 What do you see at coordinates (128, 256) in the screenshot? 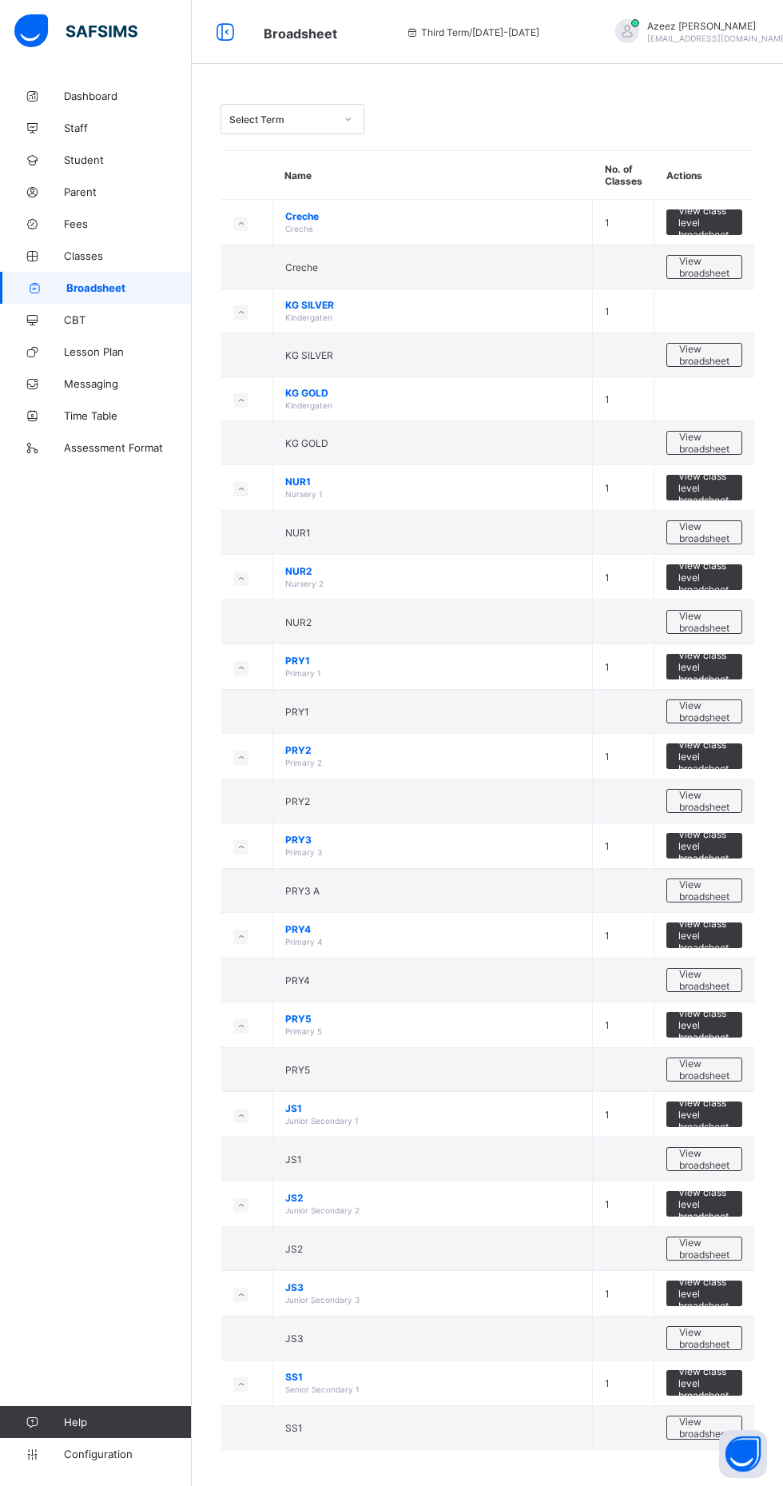
I see `span: Classes` at bounding box center [128, 256].